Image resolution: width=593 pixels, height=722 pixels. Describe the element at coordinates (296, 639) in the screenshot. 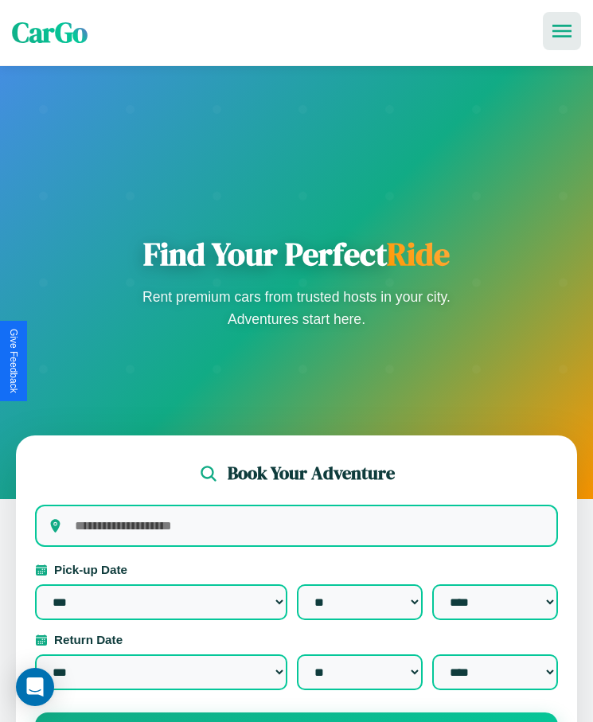

I see `label: Return Date` at that location.